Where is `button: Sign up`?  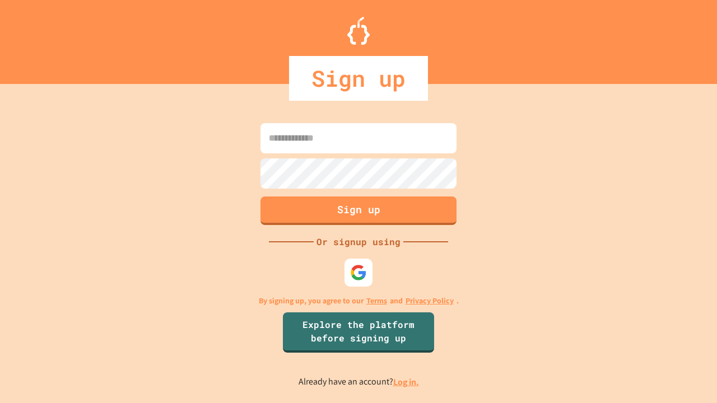 button: Sign up is located at coordinates (358, 211).